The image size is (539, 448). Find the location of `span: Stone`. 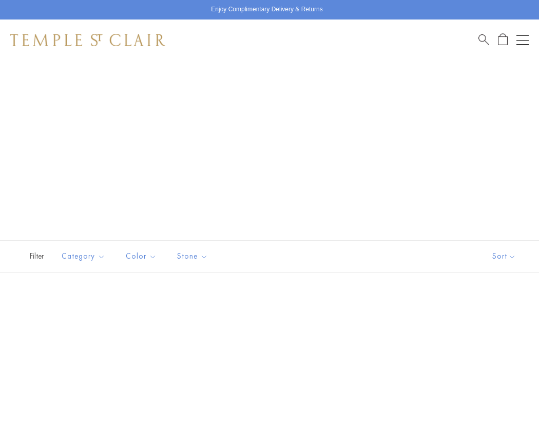

span: Stone is located at coordinates (193, 256).